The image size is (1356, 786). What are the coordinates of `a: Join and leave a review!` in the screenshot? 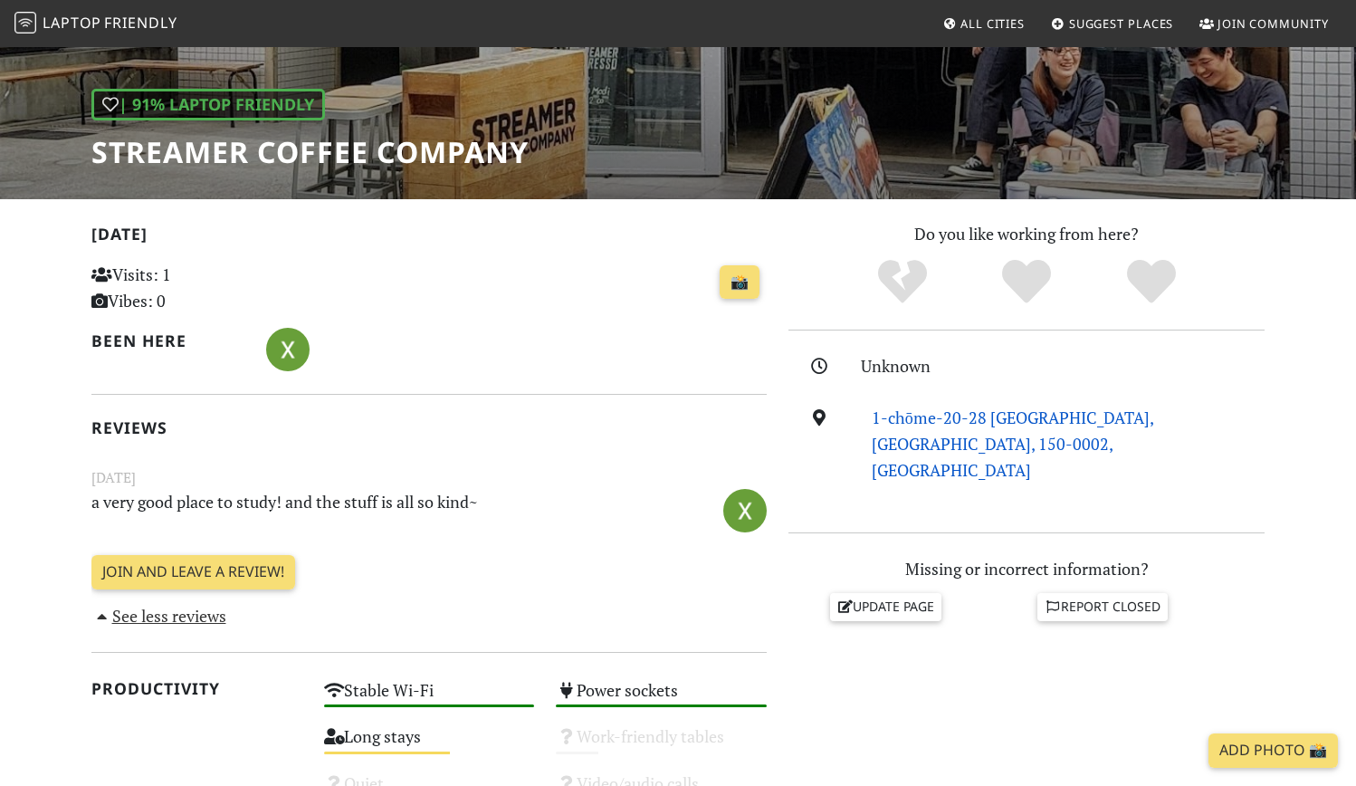 It's located at (193, 572).